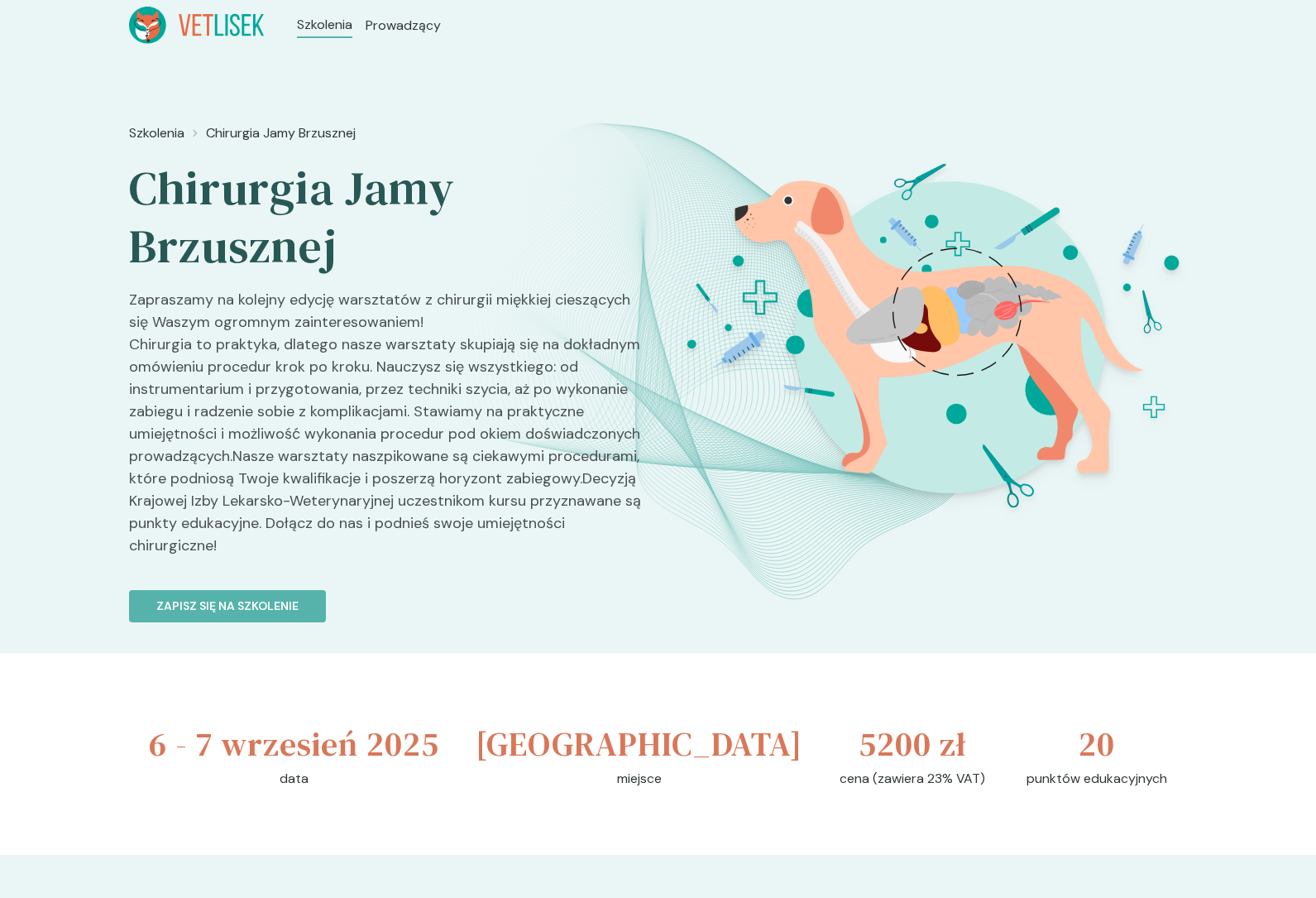 The height and width of the screenshot is (898, 1316). Describe the element at coordinates (912, 779) in the screenshot. I see `p: cena (zawiera 23% VAT)` at that location.